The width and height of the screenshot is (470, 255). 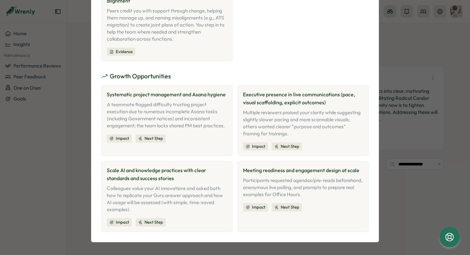 I want to click on h4: Scale AI and knowledge practices with clear standards and success stories, so click(x=167, y=174).